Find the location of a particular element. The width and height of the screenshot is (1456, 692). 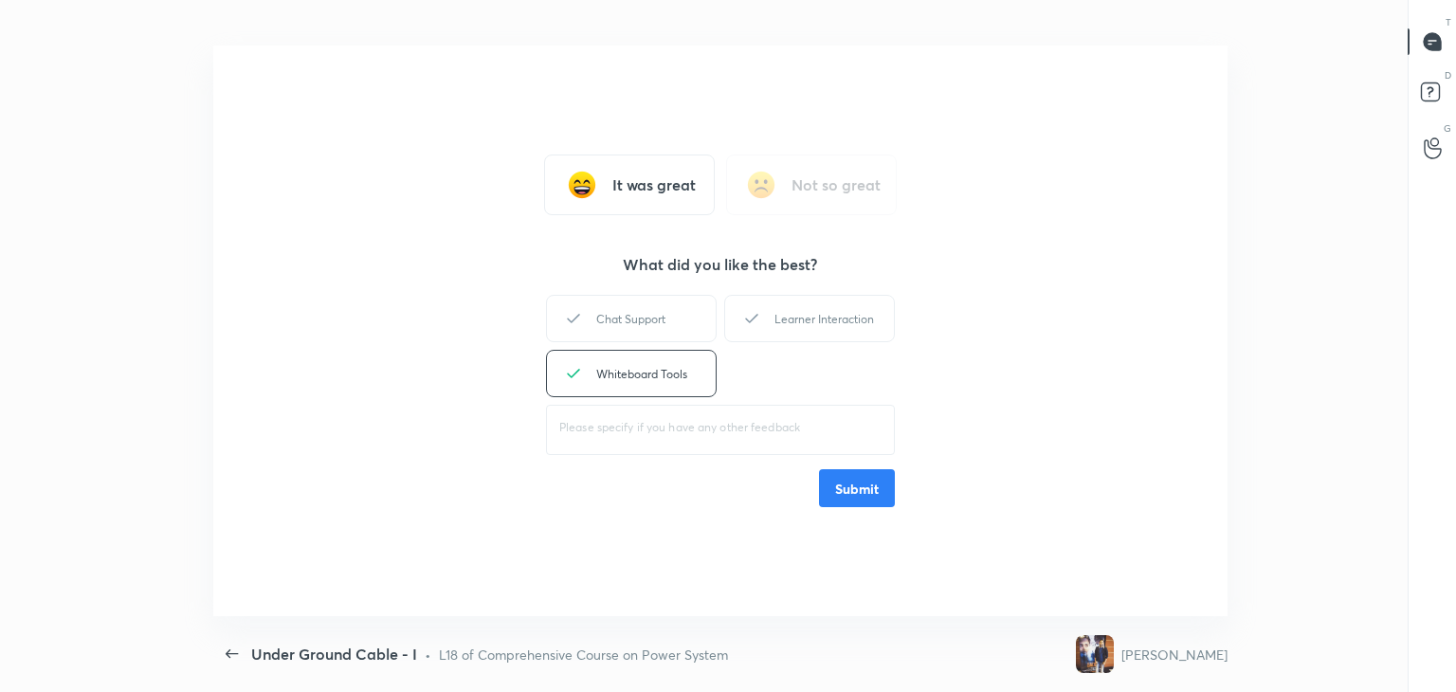

div: Under Ground Cable - I is located at coordinates (334, 654).